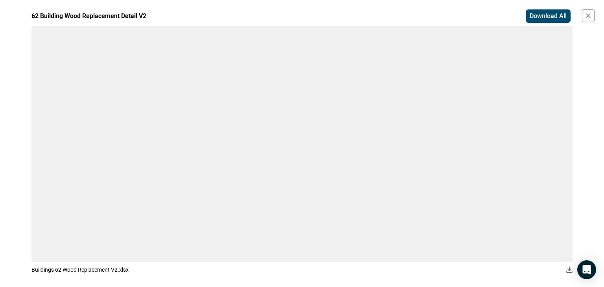 The height and width of the screenshot is (287, 604). What do you see at coordinates (548, 16) in the screenshot?
I see `button: Download All` at bounding box center [548, 16].